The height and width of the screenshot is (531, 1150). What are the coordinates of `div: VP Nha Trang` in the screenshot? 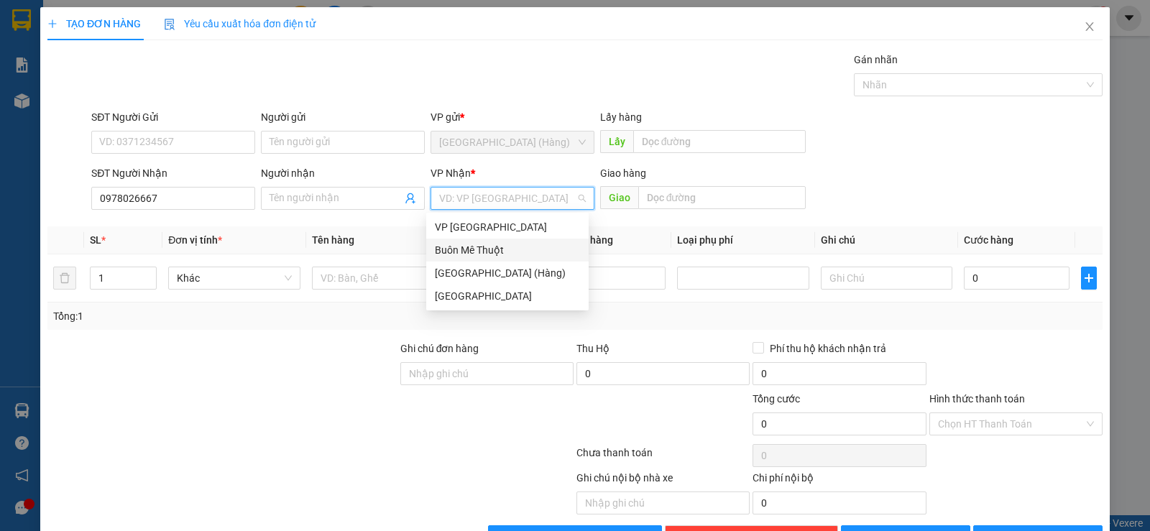 It's located at (507, 227).